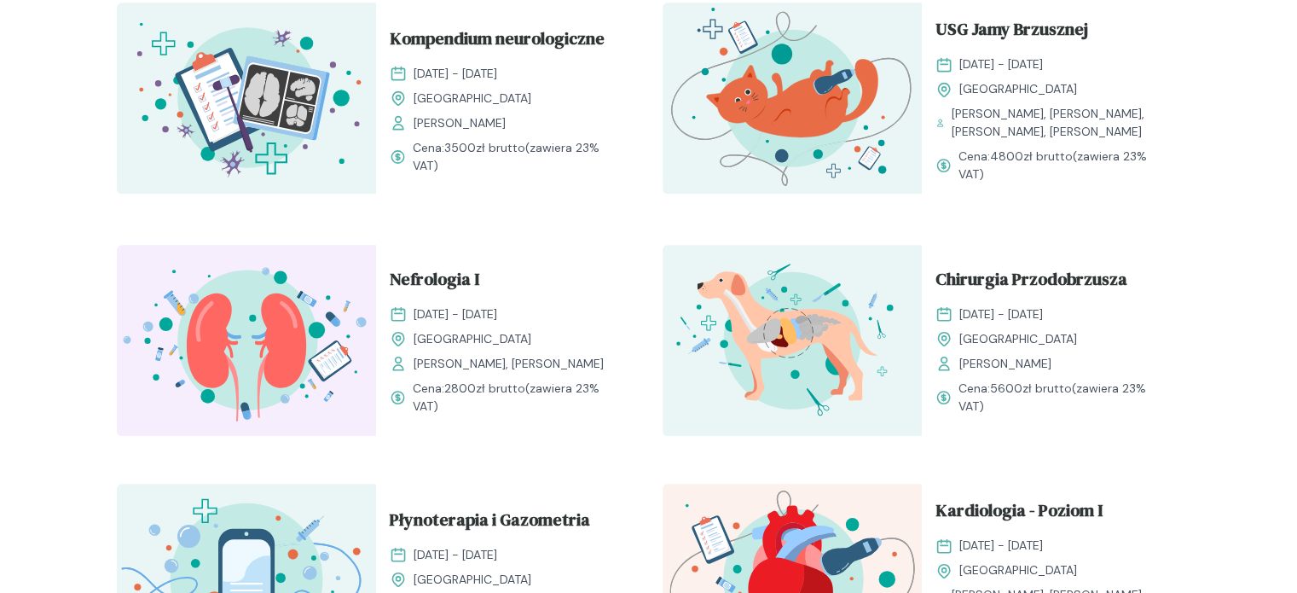  What do you see at coordinates (792, 340) in the screenshot?
I see `img: ZpbG-B5LeNNTxNnI_ChiruJB_T.svg` at bounding box center [792, 340].